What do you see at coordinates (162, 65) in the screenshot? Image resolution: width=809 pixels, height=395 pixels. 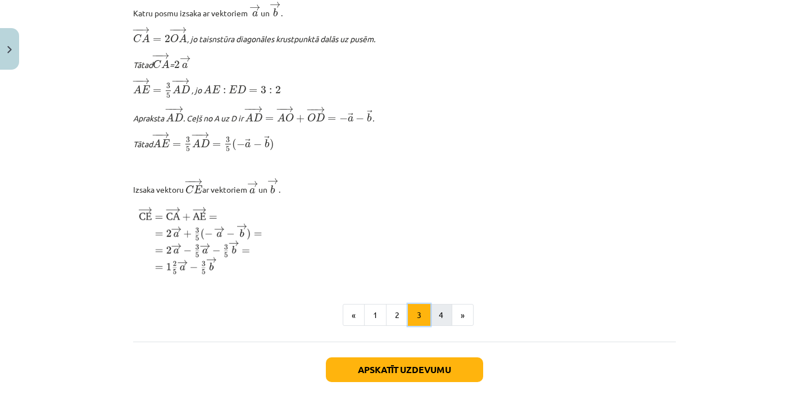 I see `em: Tātad =` at bounding box center [162, 65].